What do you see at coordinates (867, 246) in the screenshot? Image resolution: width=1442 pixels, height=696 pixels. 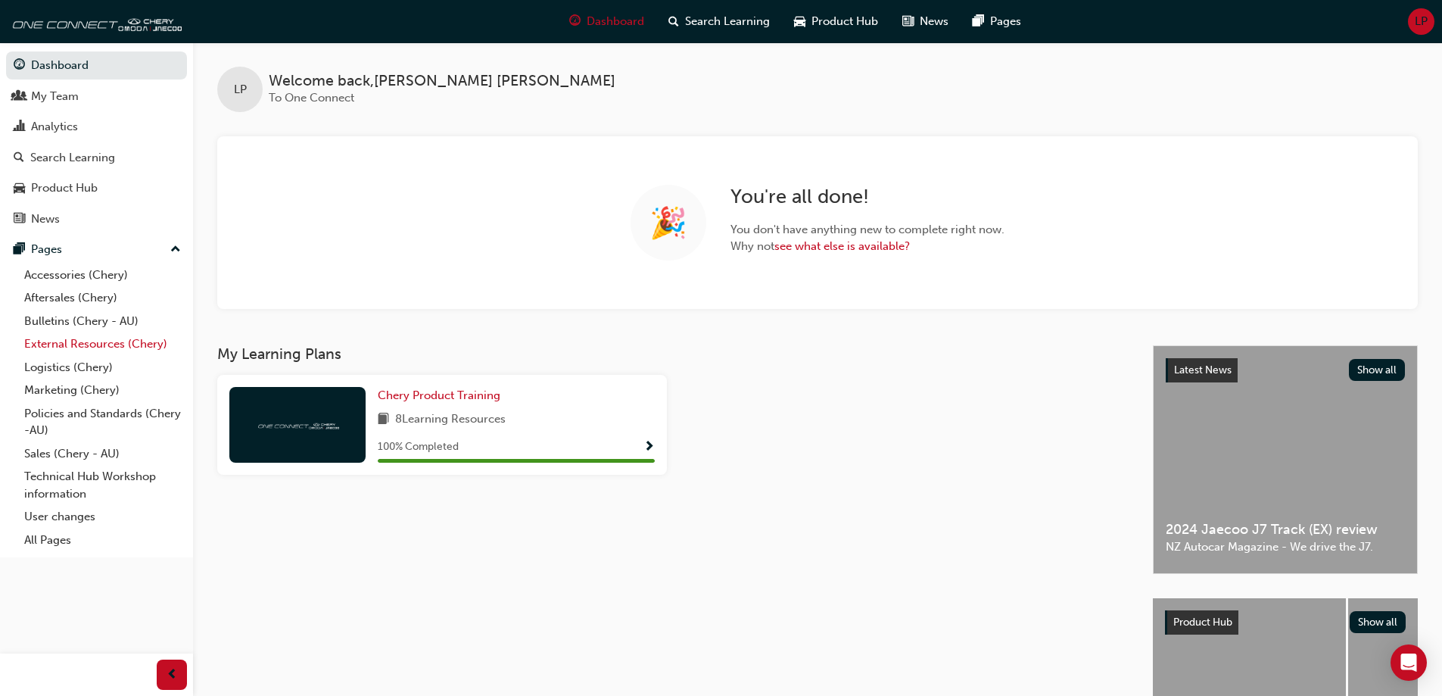 I see `span: Why not` at bounding box center [867, 246].